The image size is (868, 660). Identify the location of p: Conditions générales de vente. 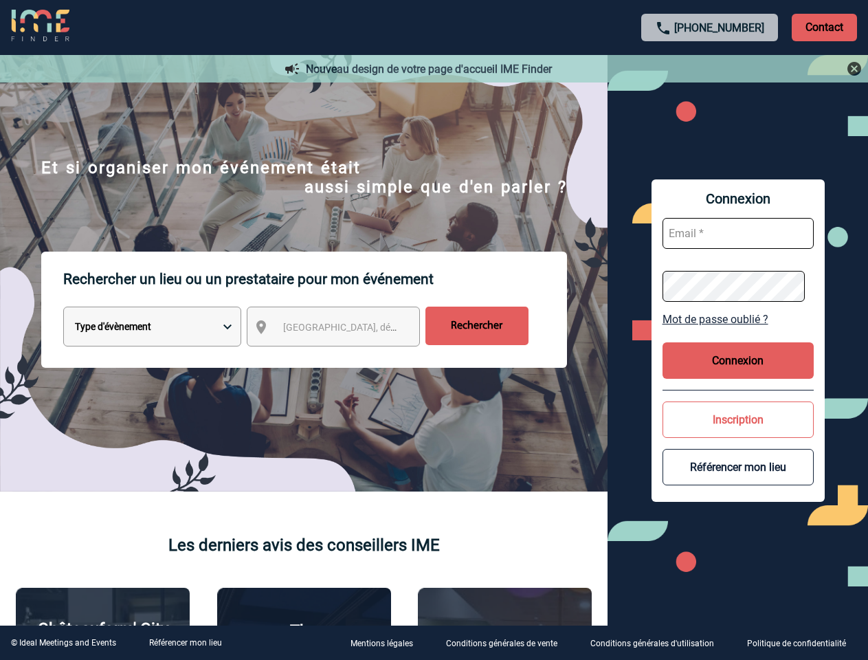
(502, 644).